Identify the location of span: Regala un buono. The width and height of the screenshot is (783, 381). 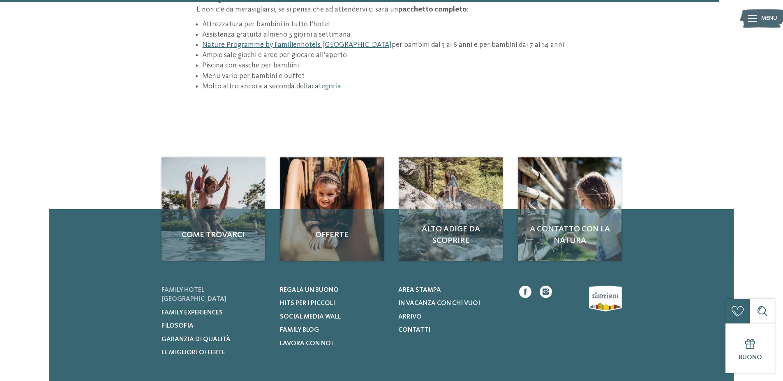
(309, 290).